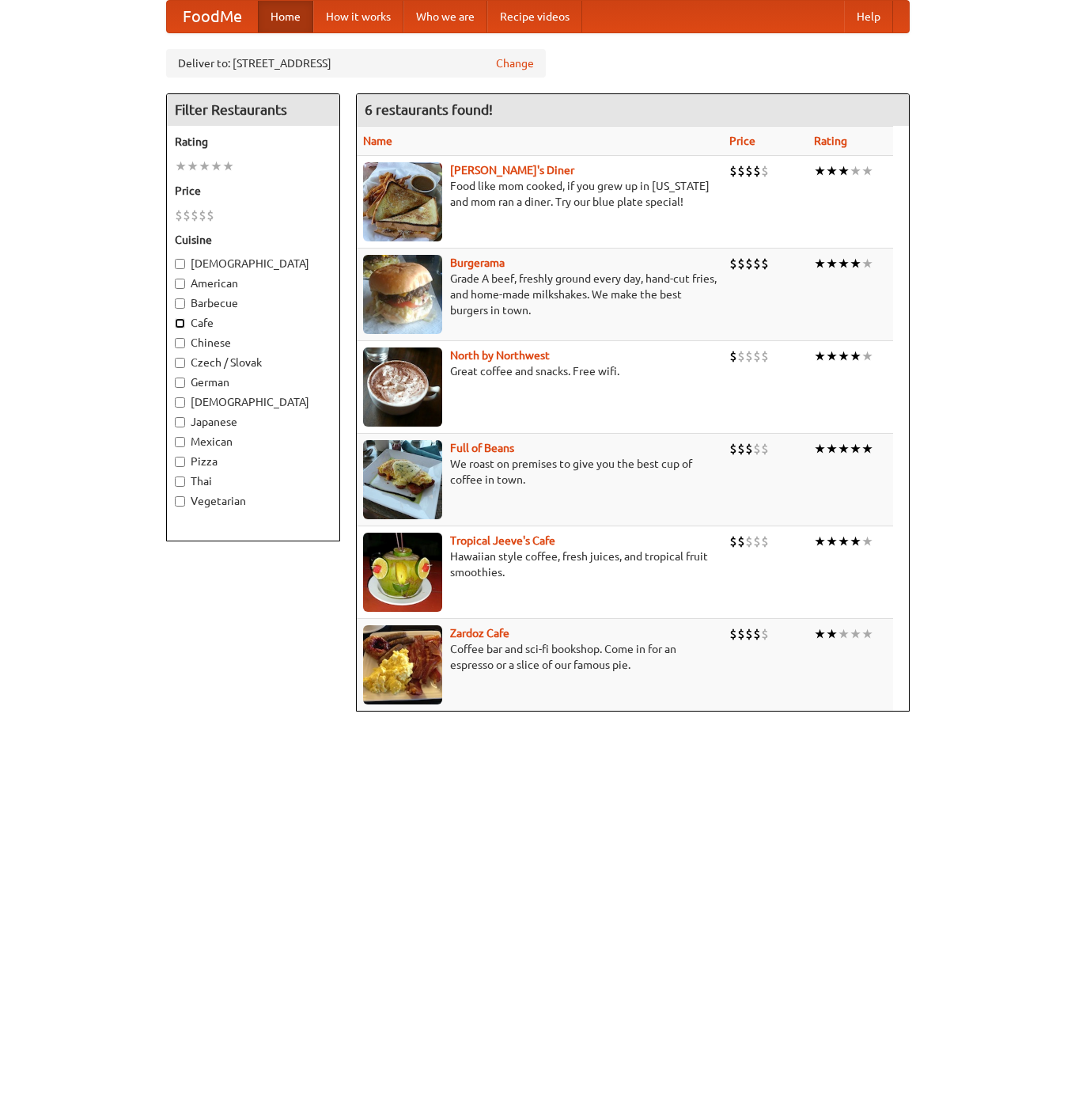  I want to click on label: Thai, so click(253, 481).